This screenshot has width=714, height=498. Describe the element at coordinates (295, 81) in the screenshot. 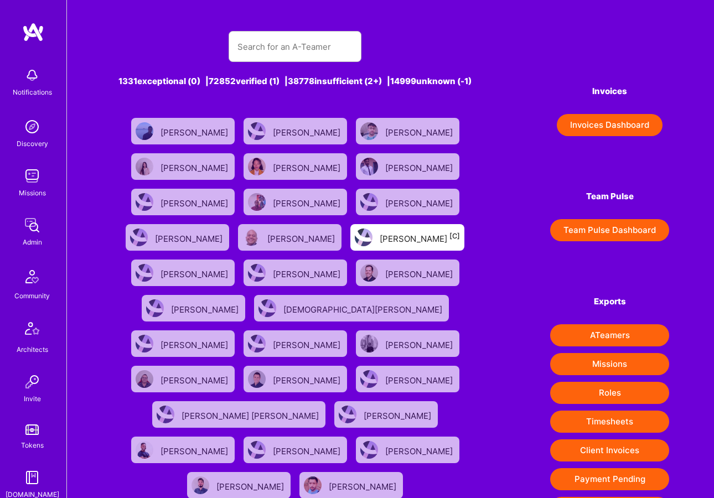

I see `div: 1331 exceptional (0) | 72852 verified (1) | 38778 insufficient (2+) | 14999 unknown (-1)` at that location.